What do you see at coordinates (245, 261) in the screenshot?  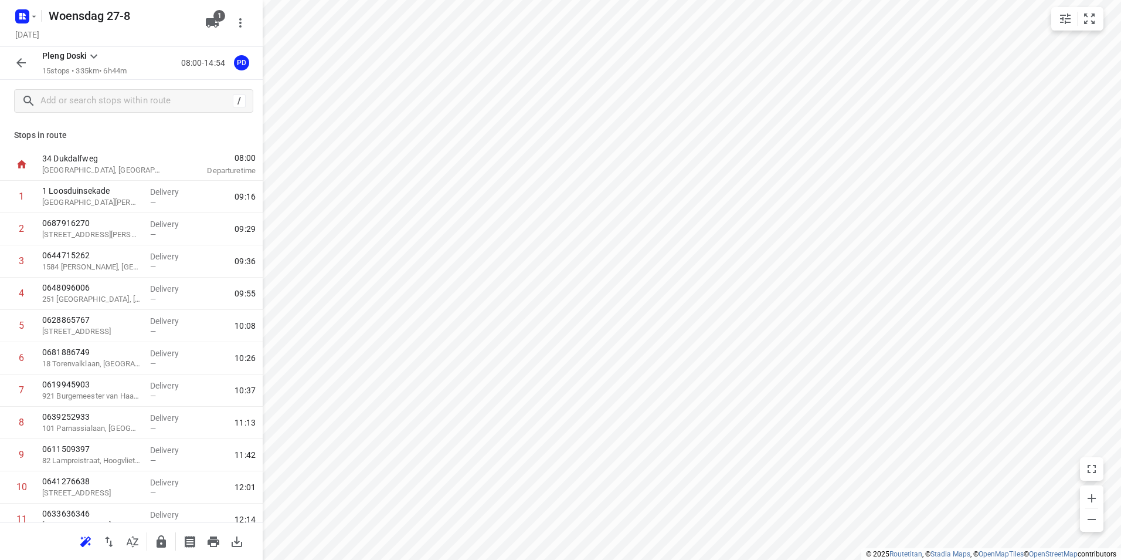 I see `span: 09:36` at bounding box center [245, 261].